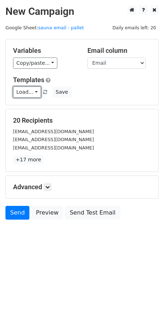  What do you see at coordinates (119, 51) in the screenshot?
I see `h5: Email column` at bounding box center [119, 51].